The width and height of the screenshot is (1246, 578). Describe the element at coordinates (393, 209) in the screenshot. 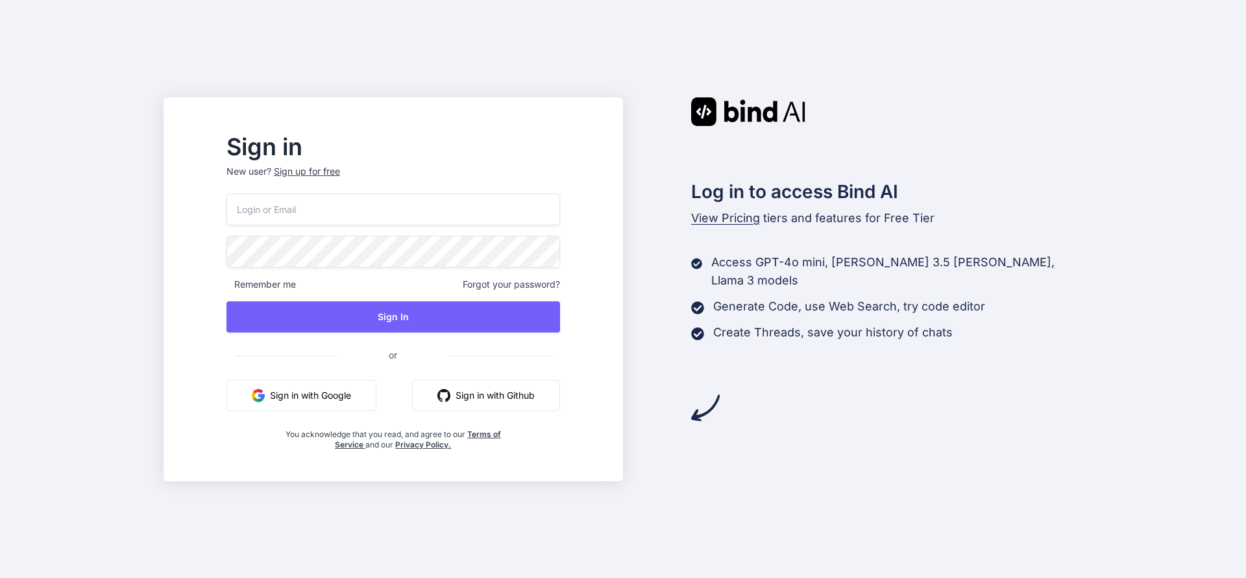

I see `input: Login or Email` at that location.